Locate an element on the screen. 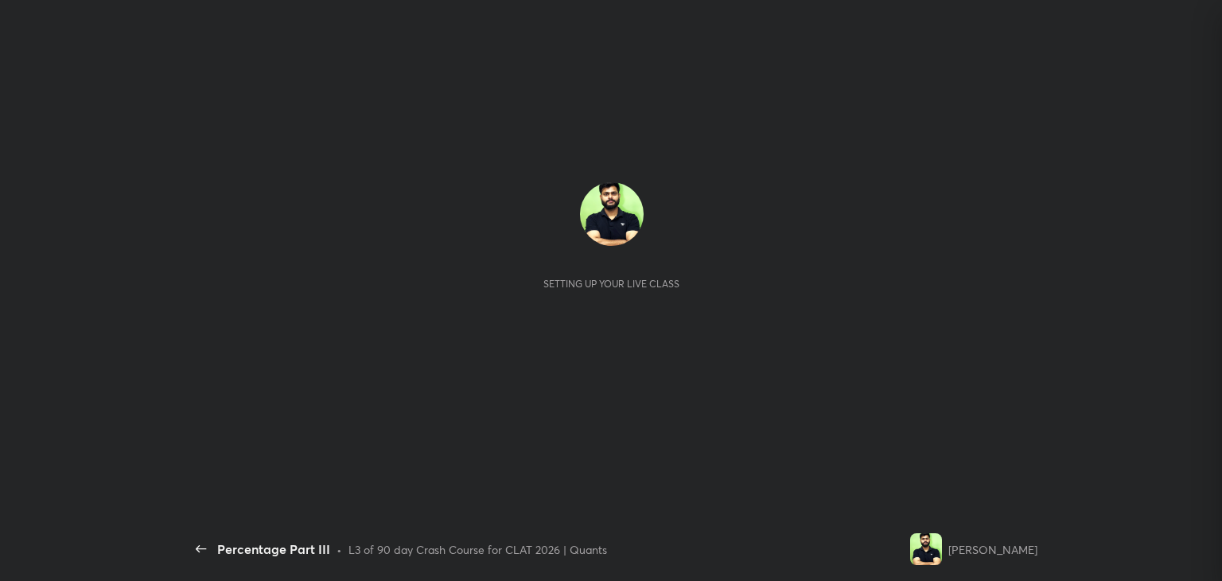 This screenshot has height=581, width=1222. div: Percentage Part III is located at coordinates (274, 549).